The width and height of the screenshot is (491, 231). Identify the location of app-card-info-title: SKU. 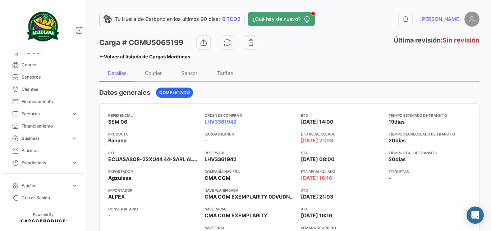
(154, 153).